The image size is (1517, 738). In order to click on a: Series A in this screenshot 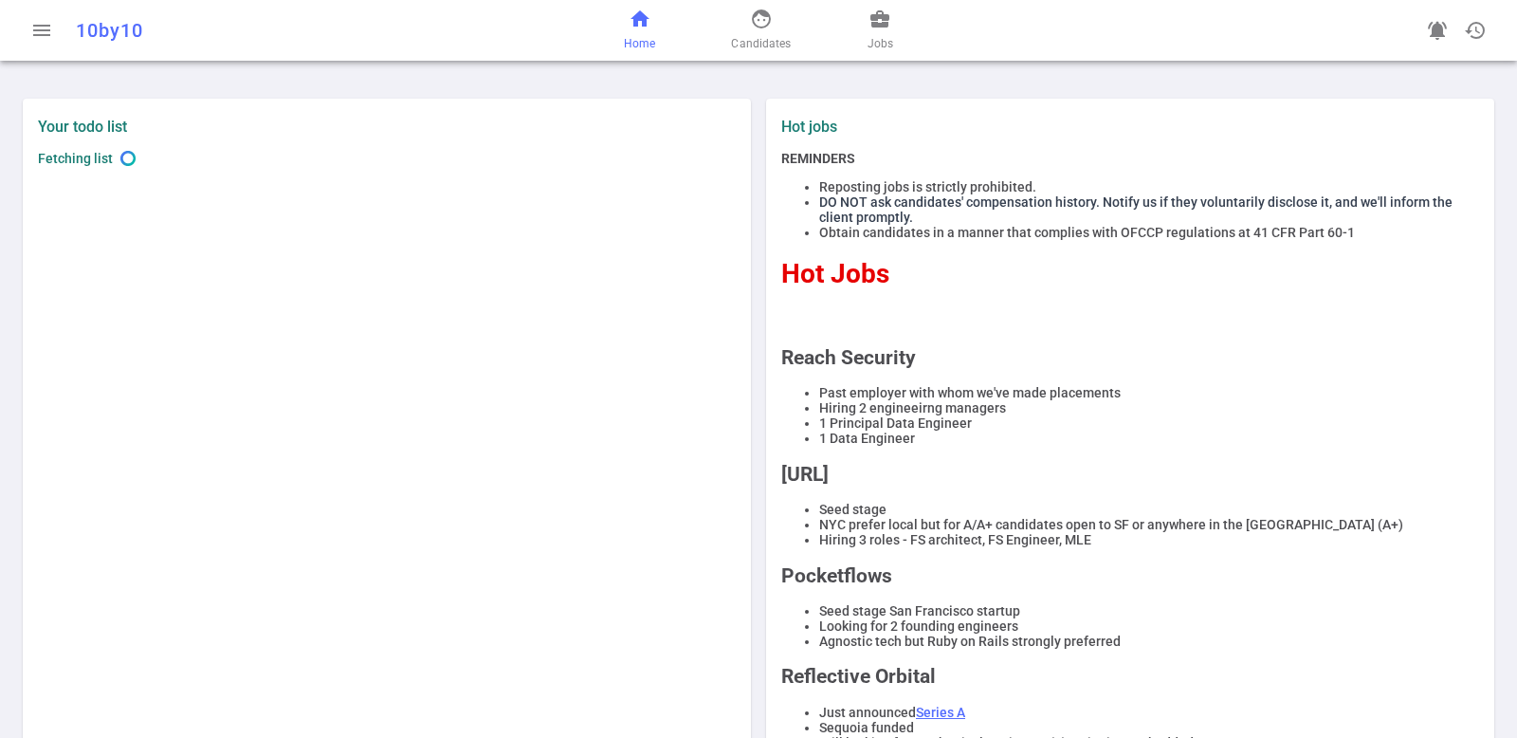, I will do `click(940, 712)`.